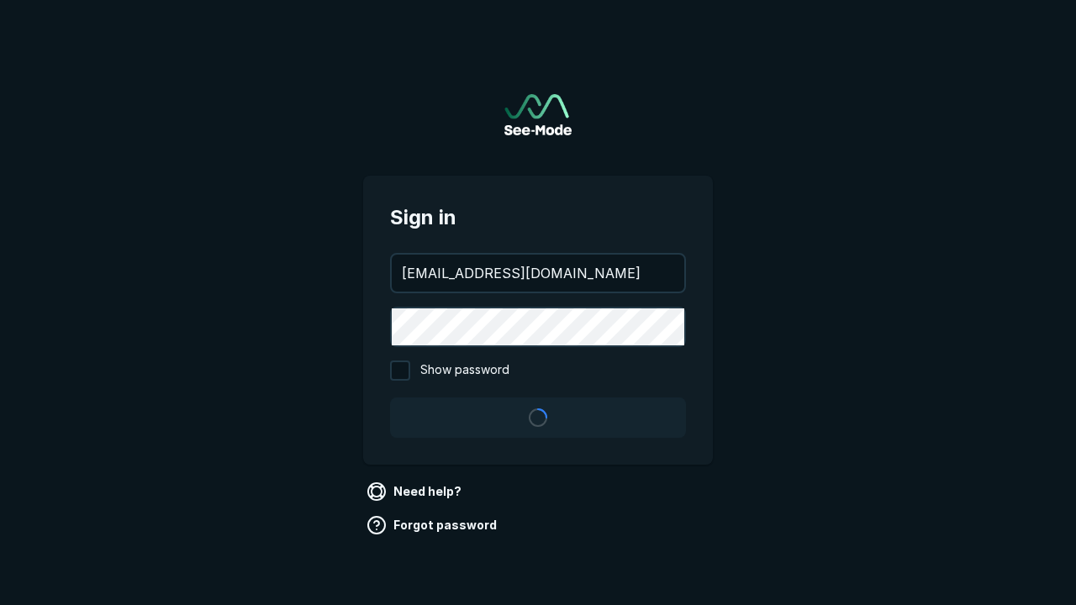  Describe the element at coordinates (538, 273) in the screenshot. I see `input: your@email.com` at that location.